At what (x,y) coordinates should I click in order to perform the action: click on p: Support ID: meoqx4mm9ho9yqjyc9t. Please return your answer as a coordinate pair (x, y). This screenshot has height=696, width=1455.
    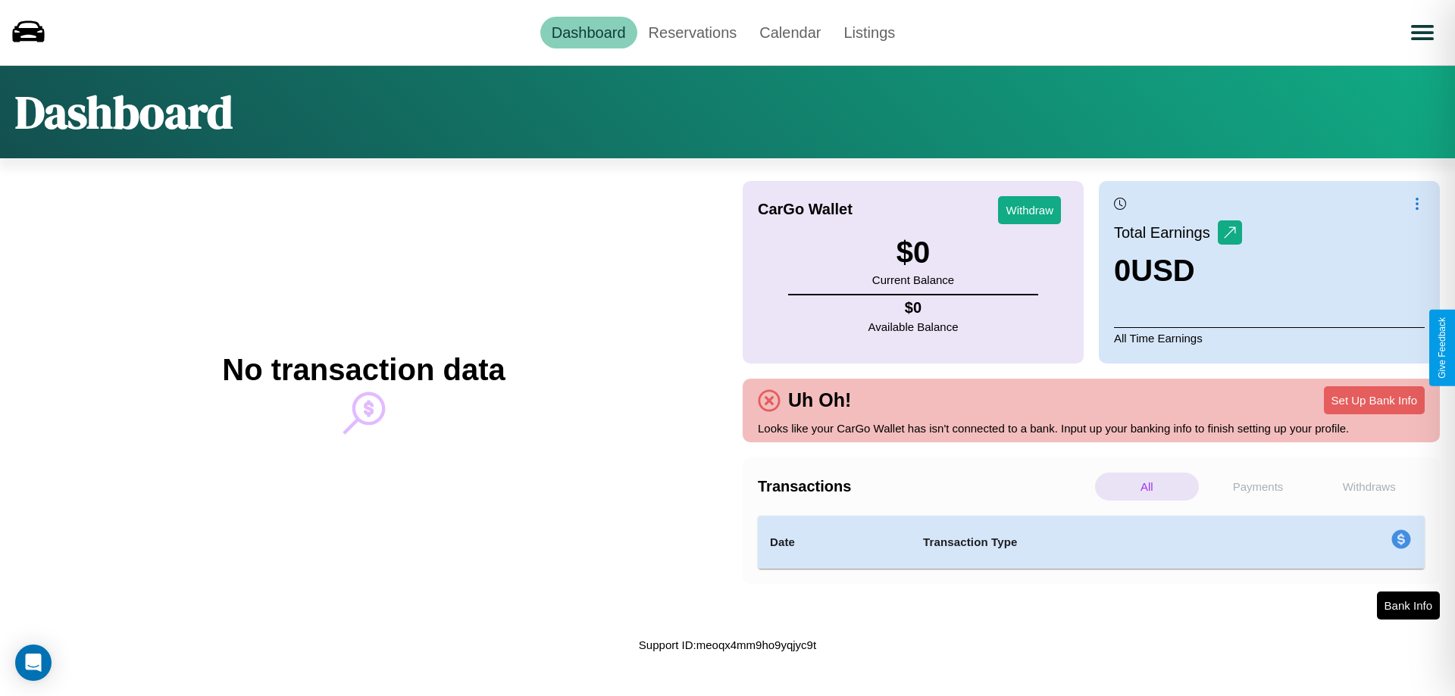
    Looking at the image, I should click on (727, 645).